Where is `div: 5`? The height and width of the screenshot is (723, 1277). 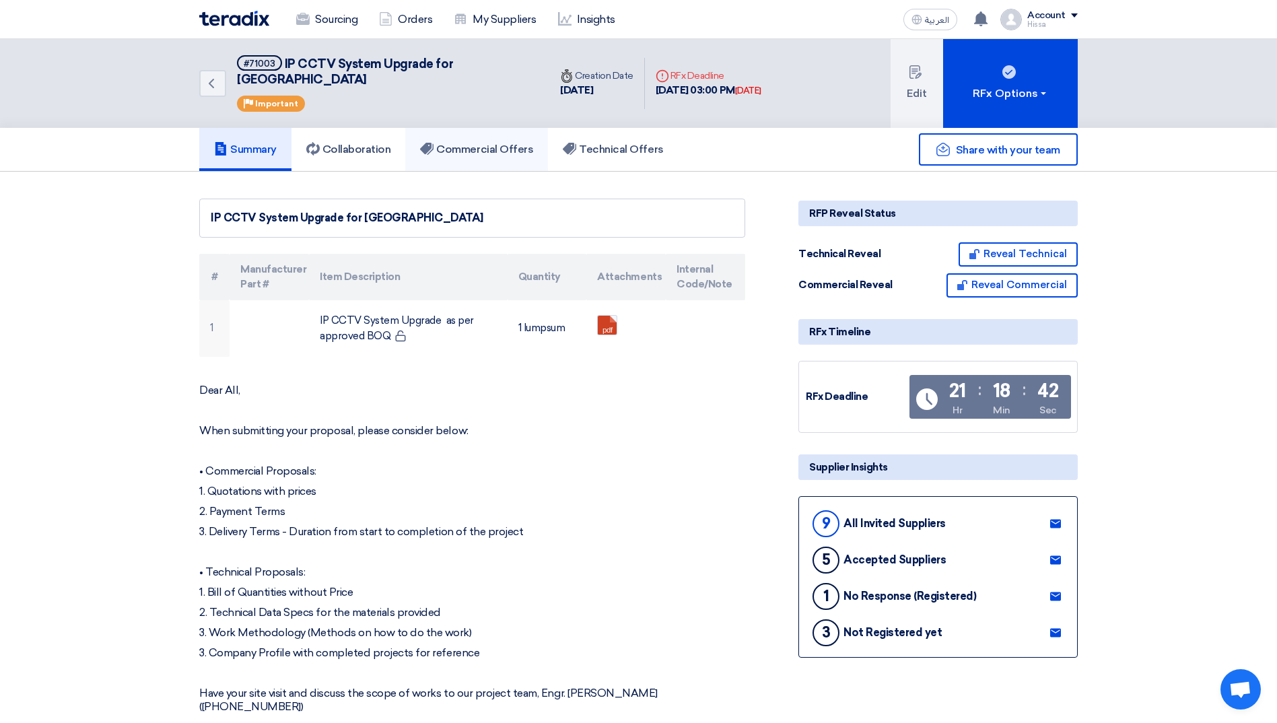 div: 5 is located at coordinates (826, 560).